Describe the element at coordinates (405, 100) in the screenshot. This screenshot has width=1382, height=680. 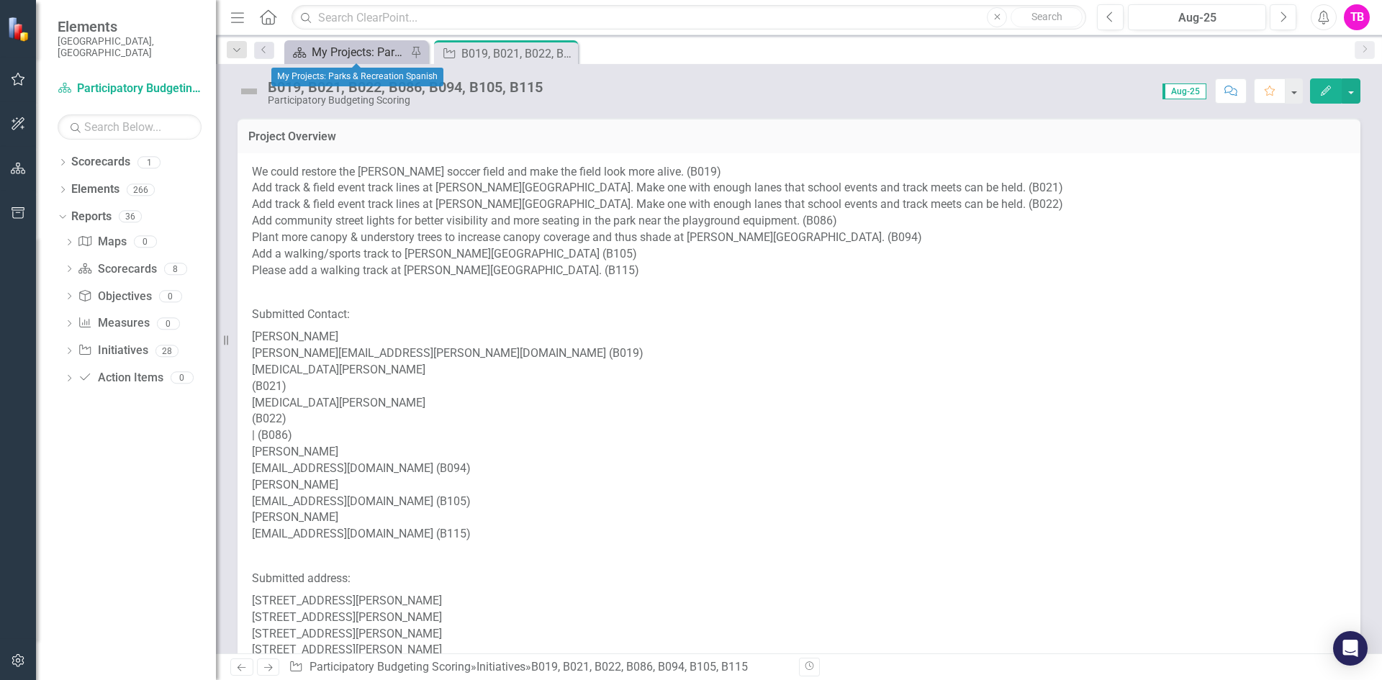
I see `div: Participatory Budgeting Scoring` at that location.